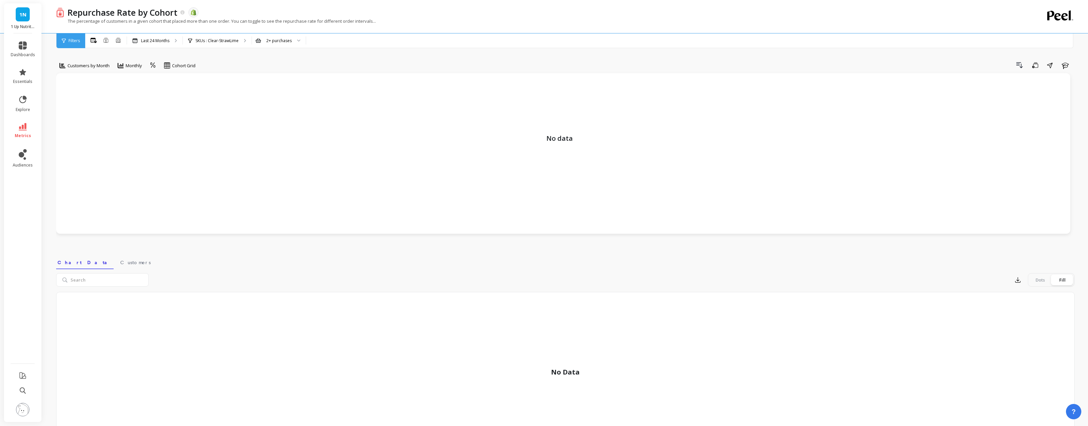 This screenshot has height=426, width=1088. I want to click on p: Repurchase Rate by Cohort, so click(122, 12).